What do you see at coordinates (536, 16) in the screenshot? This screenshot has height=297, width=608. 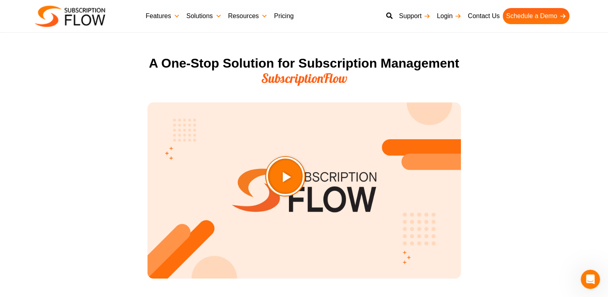 I see `a: Schedule a Demo` at bounding box center [536, 16].